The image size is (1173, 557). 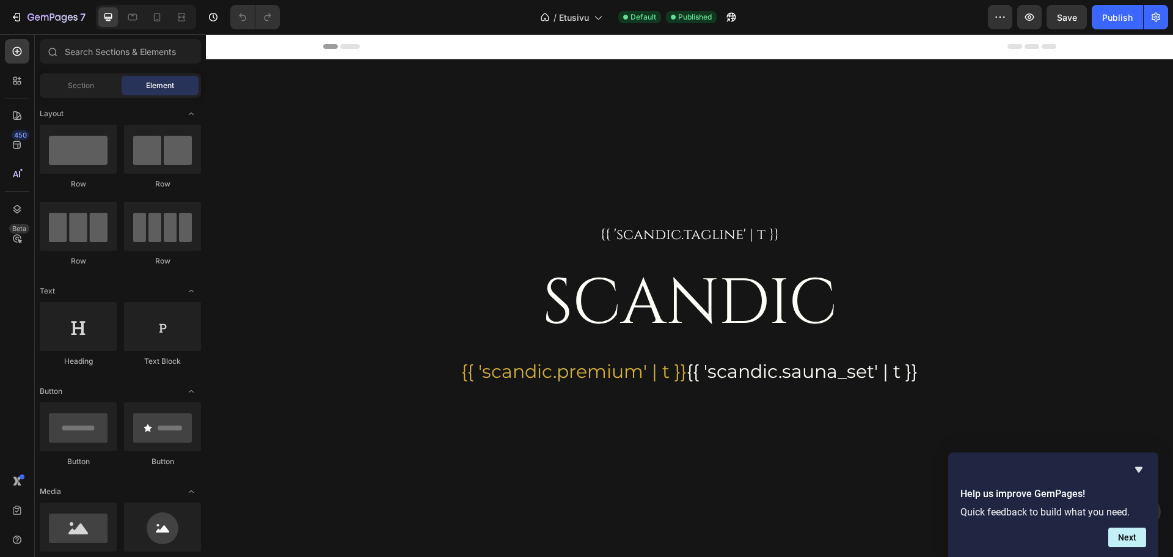 What do you see at coordinates (78, 361) in the screenshot?
I see `div: Heading` at bounding box center [78, 361].